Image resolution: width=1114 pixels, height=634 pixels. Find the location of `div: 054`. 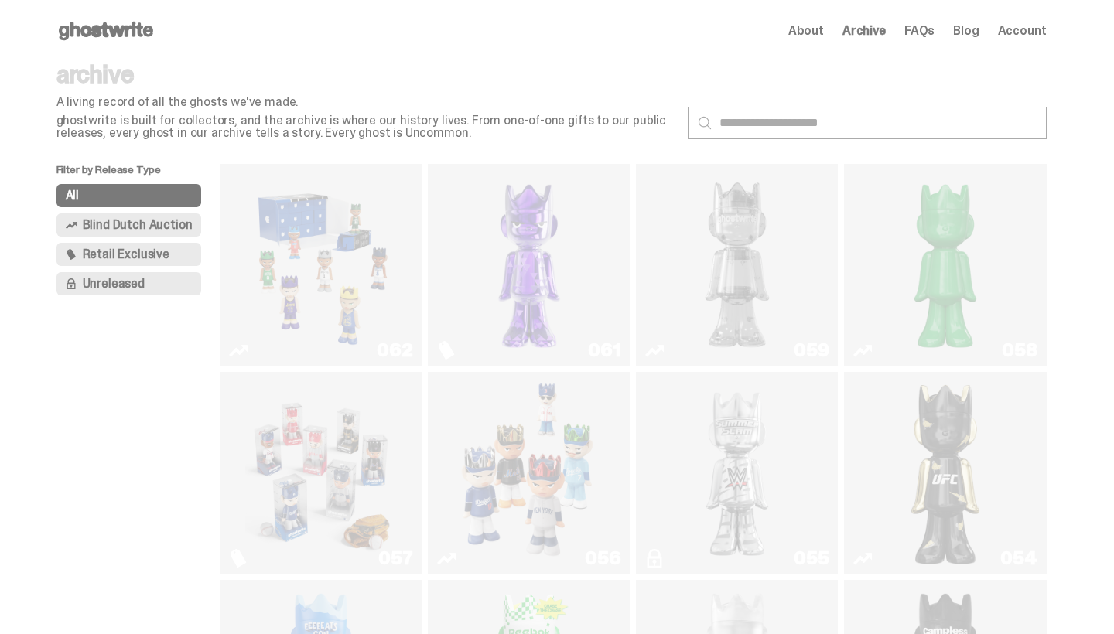

div: 054 is located at coordinates (1018, 558).